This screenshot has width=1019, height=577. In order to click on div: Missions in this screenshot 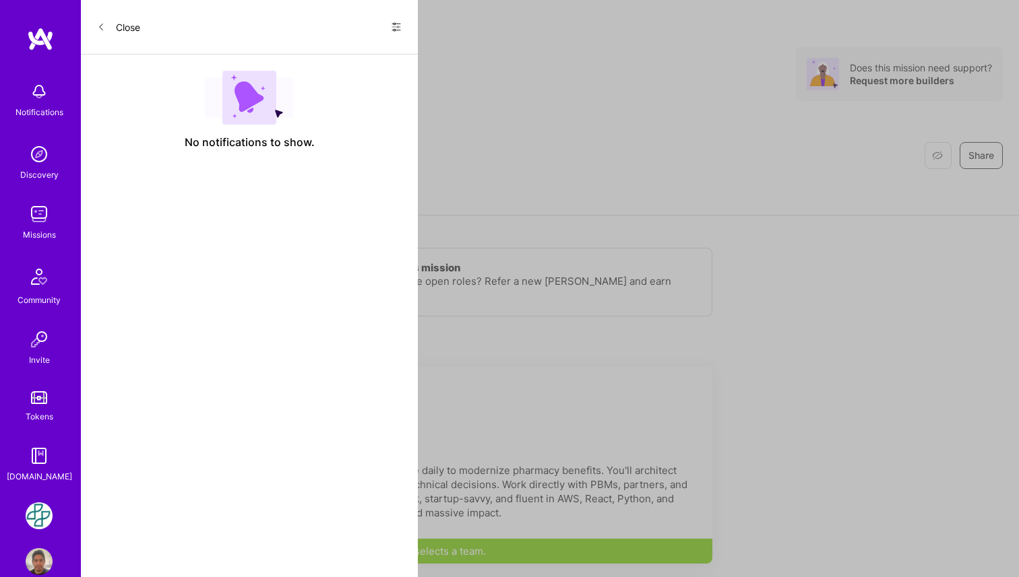, I will do `click(39, 234)`.